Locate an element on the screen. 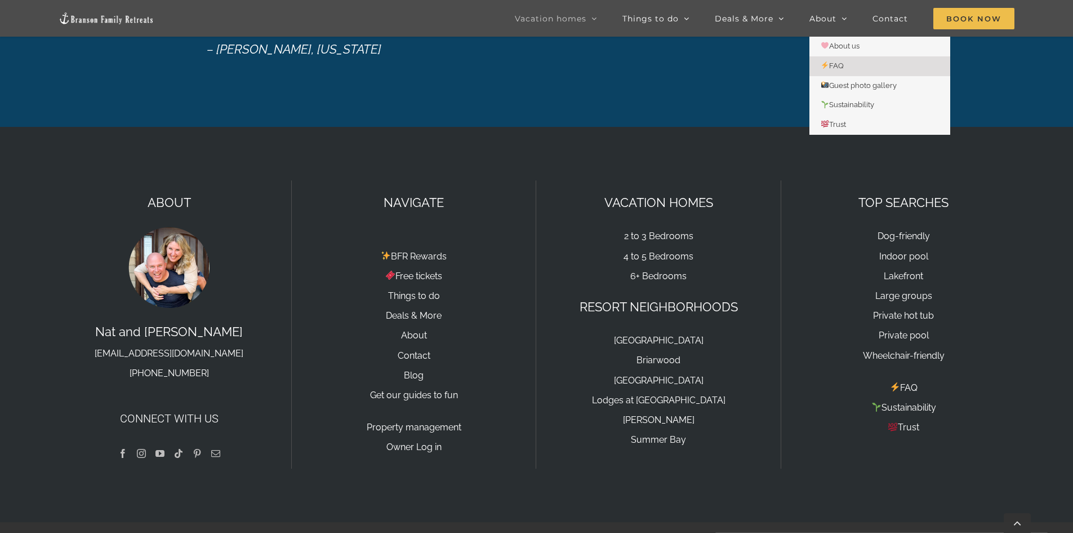  a: 💯Trust is located at coordinates (880, 125).